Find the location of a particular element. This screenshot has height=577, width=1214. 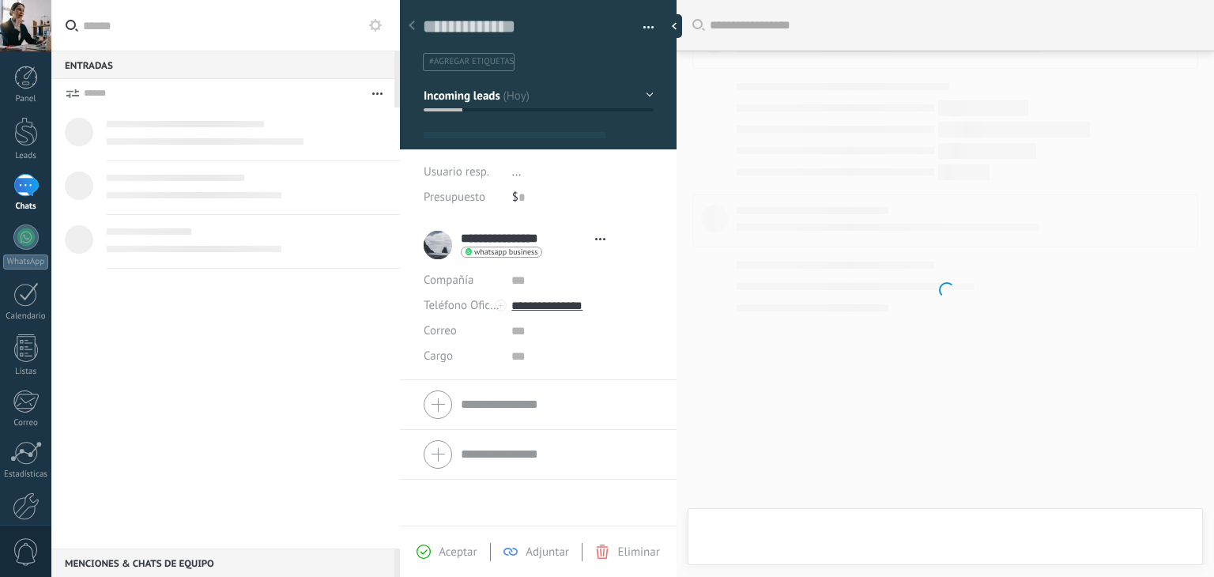

span: whatsapp business is located at coordinates (506, 252).